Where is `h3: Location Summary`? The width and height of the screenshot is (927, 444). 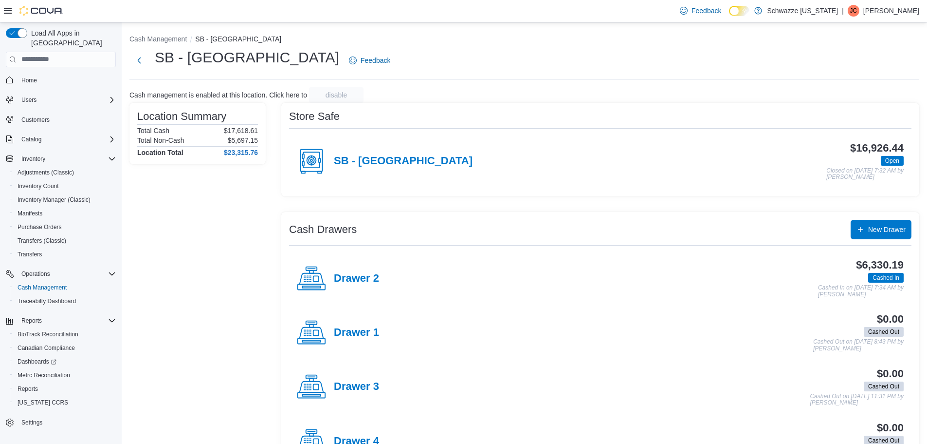
h3: Location Summary is located at coordinates (182, 116).